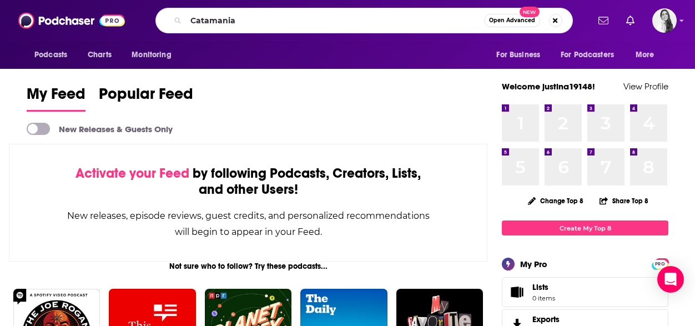 The image size is (695, 326). Describe the element at coordinates (512, 21) in the screenshot. I see `span: Open Advanced` at that location.